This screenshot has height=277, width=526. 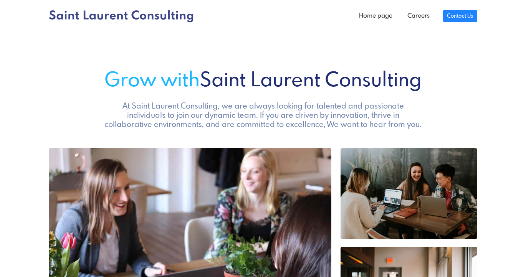 What do you see at coordinates (375, 16) in the screenshot?
I see `a: Home page` at bounding box center [375, 16].